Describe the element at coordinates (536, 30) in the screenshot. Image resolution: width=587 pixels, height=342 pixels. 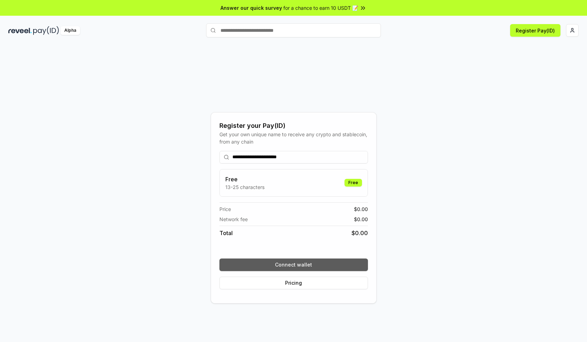
I see `button: Register Pay(ID)` at that location.